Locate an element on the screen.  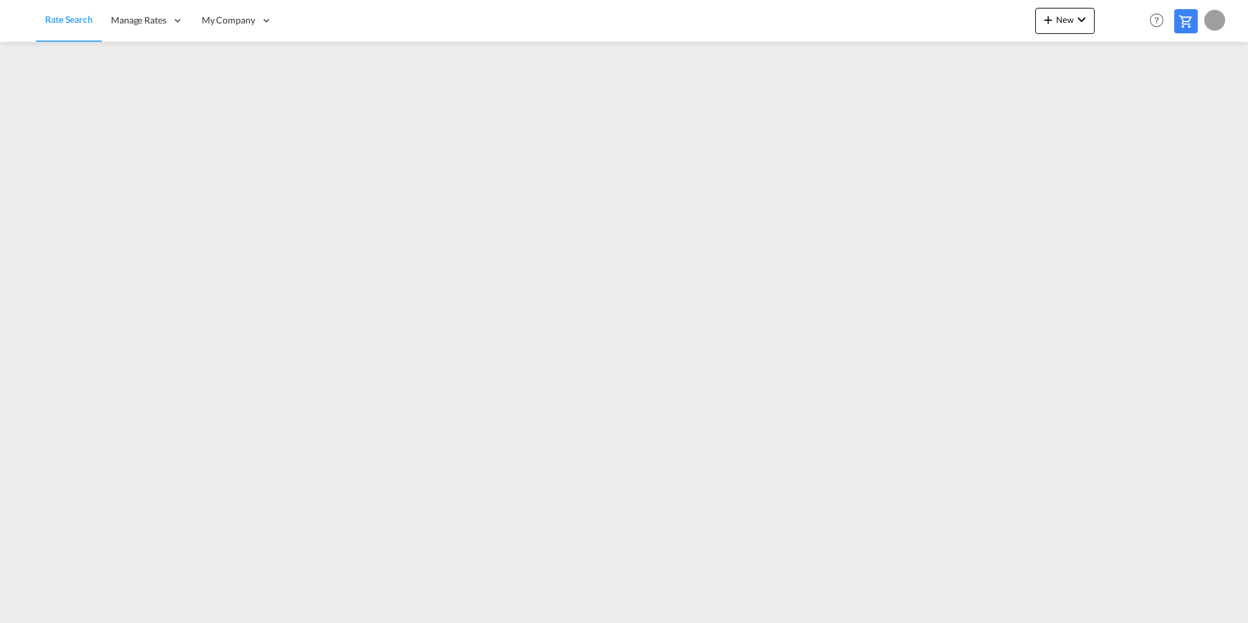
span: Help is located at coordinates (1157, 20).